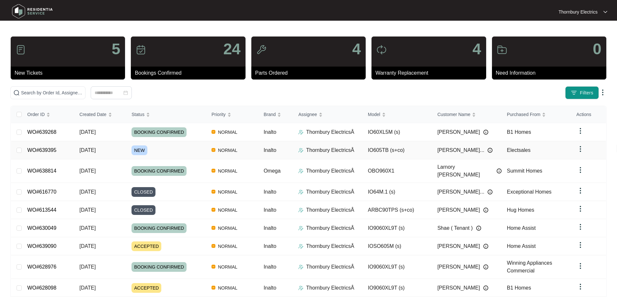  I want to click on span: Priority, so click(218, 115).